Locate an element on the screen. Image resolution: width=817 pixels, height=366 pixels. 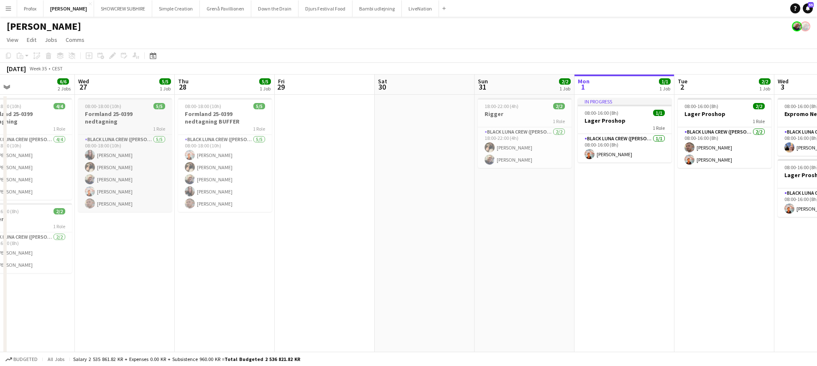
div: In progress is located at coordinates (625, 101).